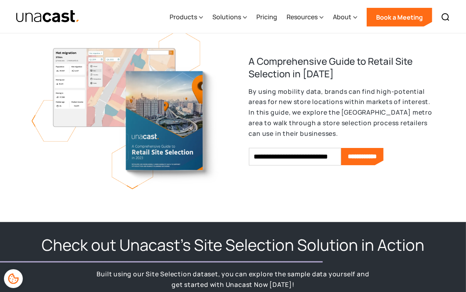  Describe the element at coordinates (267, 17) in the screenshot. I see `a: Pricing` at that location.